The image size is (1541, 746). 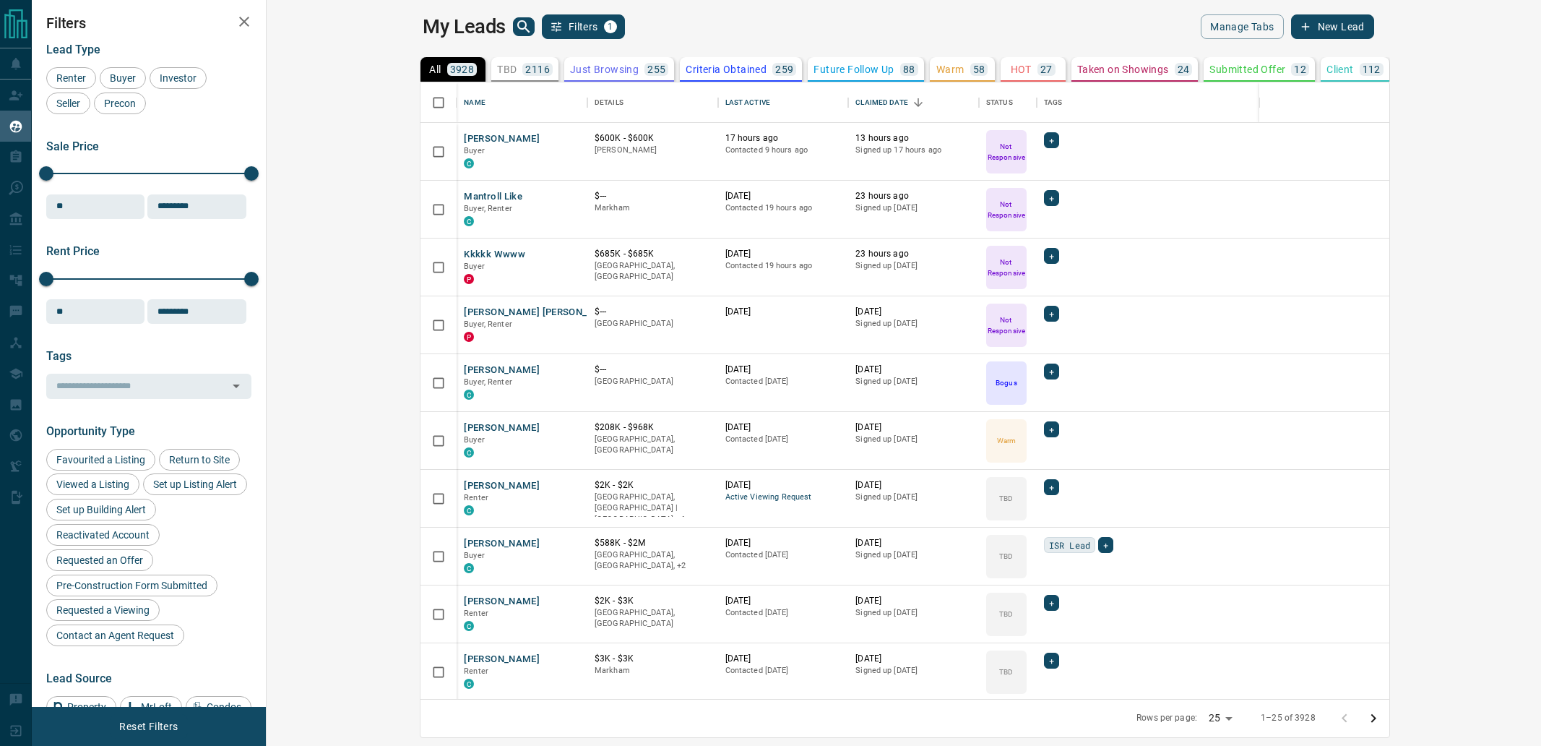 I want to click on span: Lead Type, so click(x=73, y=49).